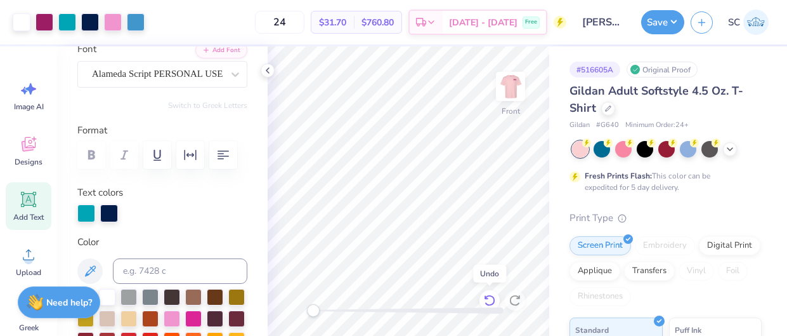  What do you see at coordinates (511, 111) in the screenshot?
I see `div: Front` at bounding box center [511, 111].